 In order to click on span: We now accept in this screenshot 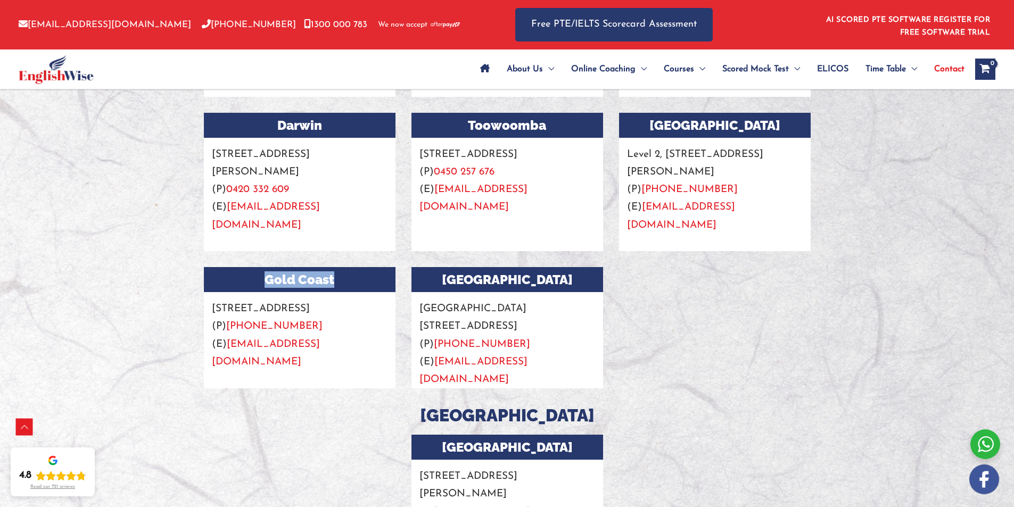, I will do `click(402, 25)`.